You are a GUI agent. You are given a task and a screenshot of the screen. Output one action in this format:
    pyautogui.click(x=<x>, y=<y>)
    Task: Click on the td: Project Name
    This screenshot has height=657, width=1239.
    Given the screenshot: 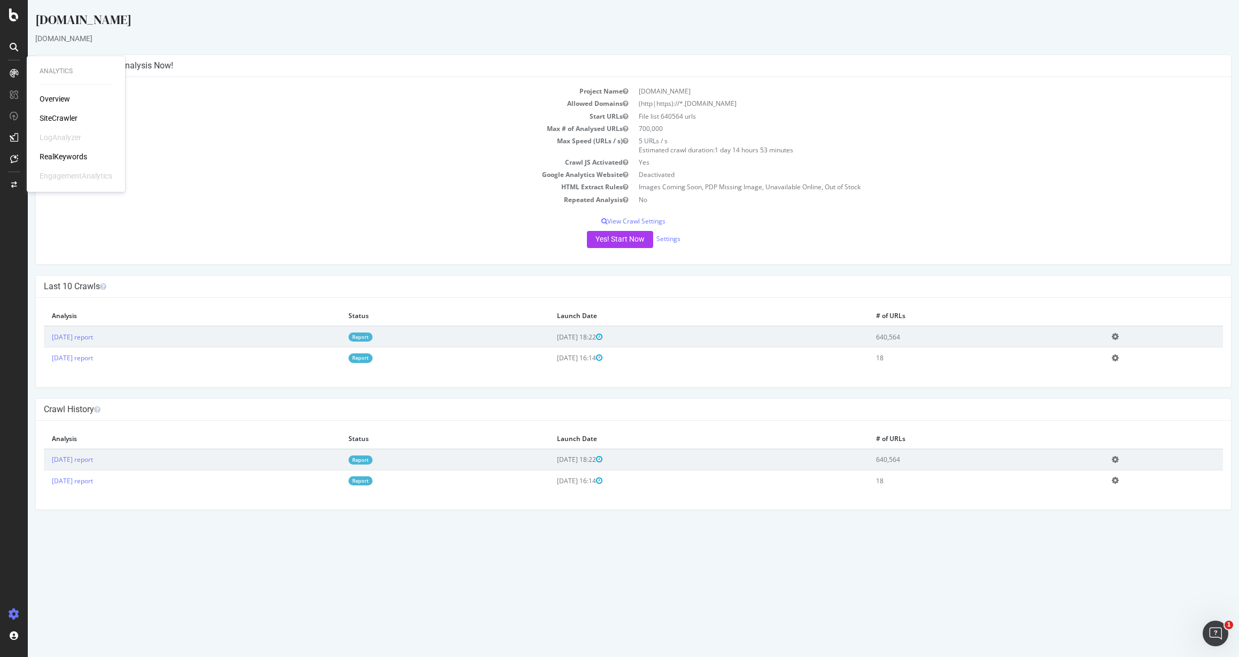 What is the action you would take?
    pyautogui.click(x=310, y=91)
    